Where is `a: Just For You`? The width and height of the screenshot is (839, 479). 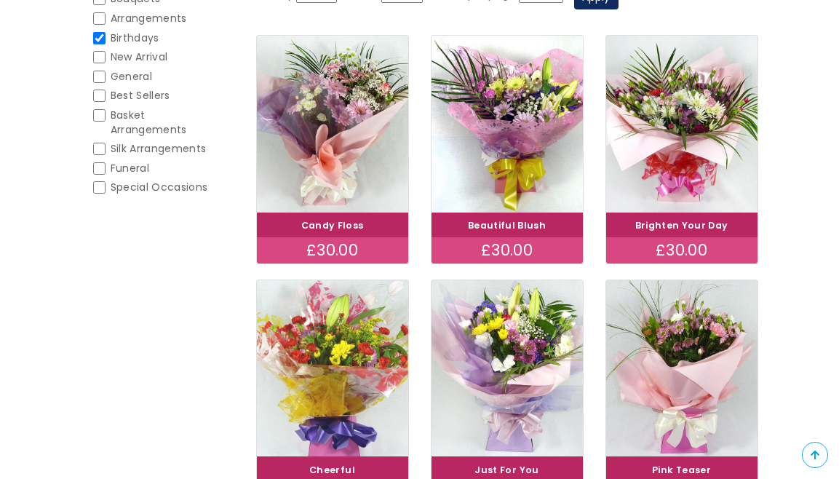
a: Just For You is located at coordinates (507, 470).